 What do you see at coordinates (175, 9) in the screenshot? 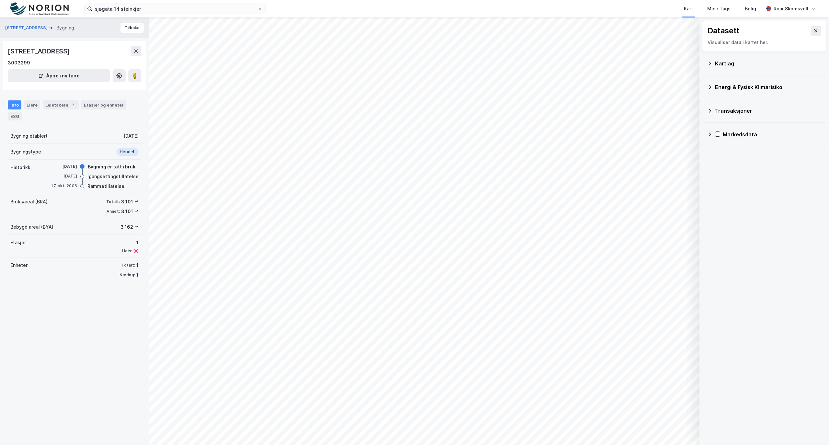
I see `input: Søk på adresse, matrikkel, gårdeiere, leietakere eller personer` at bounding box center [175, 9].